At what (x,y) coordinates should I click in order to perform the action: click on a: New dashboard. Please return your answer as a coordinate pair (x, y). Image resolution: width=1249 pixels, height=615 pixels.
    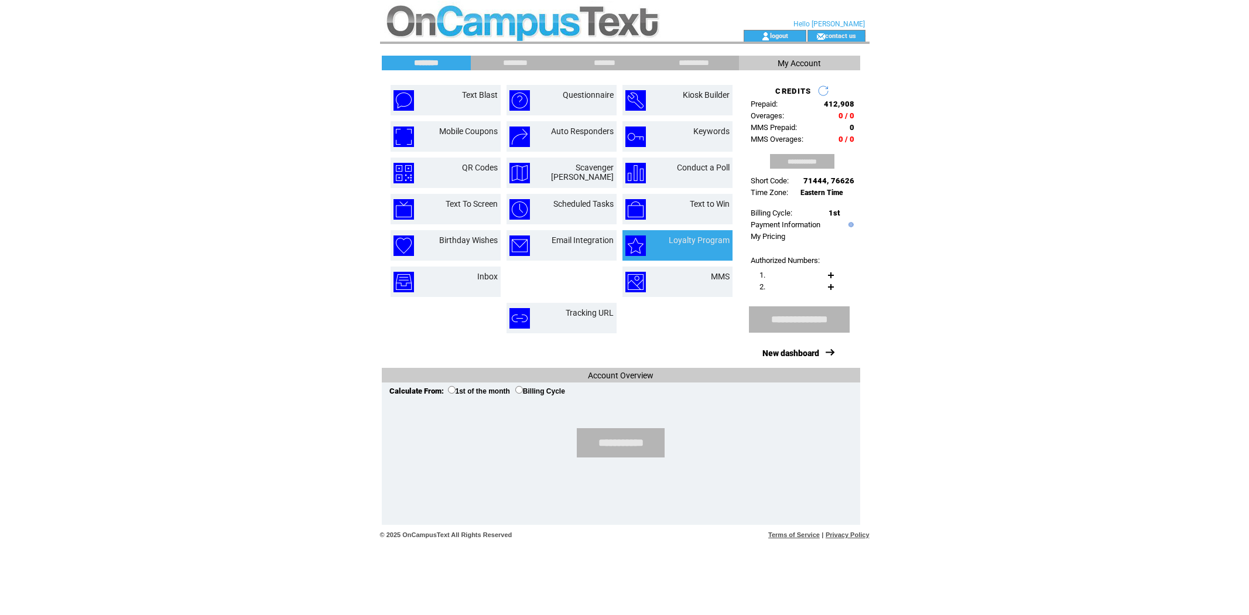
    Looking at the image, I should click on (791, 353).